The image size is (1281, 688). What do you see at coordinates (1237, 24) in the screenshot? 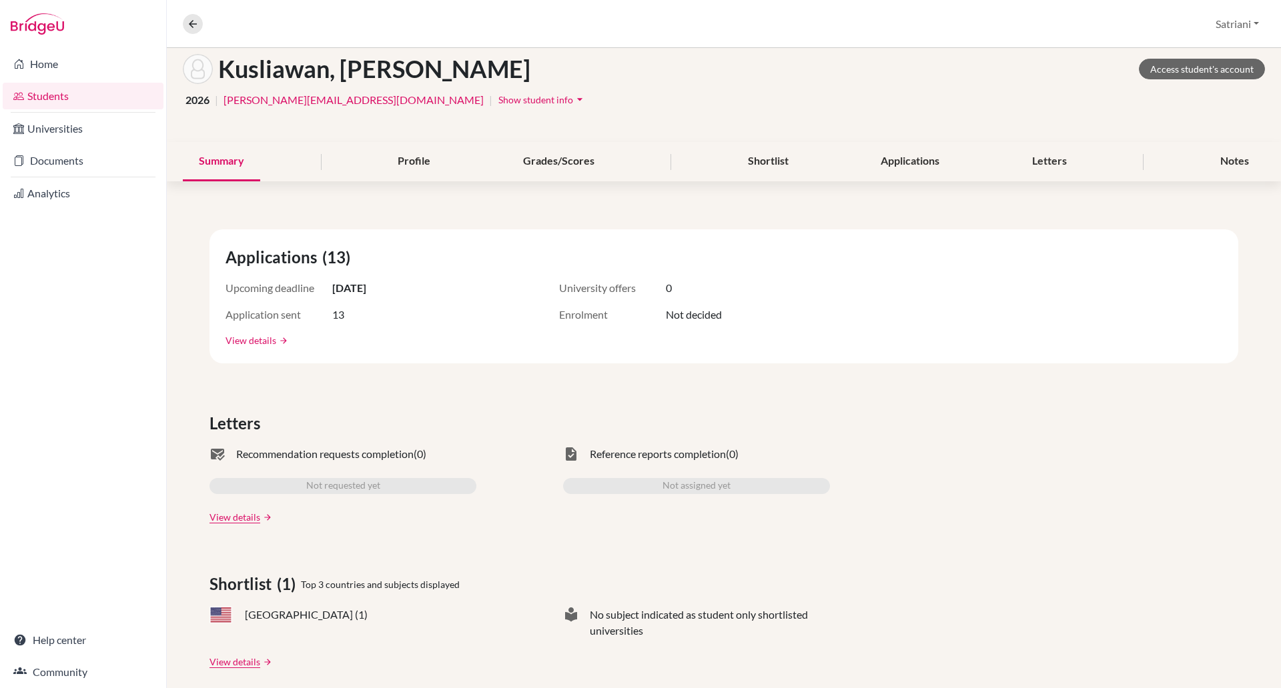
I see `button: Satriani` at bounding box center [1237, 24].